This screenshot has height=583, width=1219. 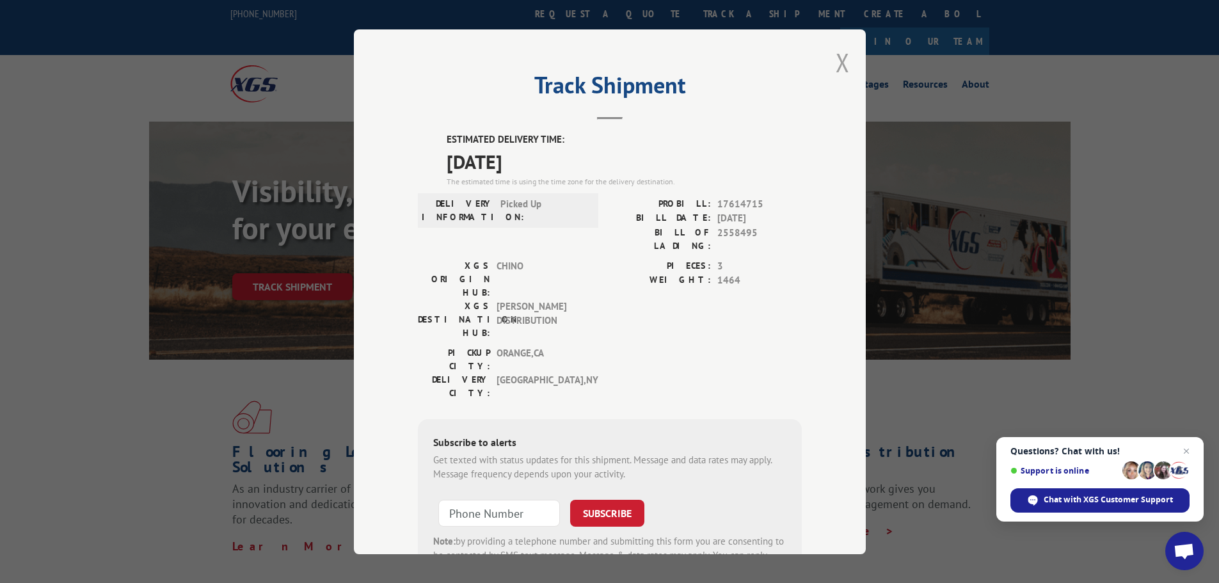 I want to click on div: by providing a telephone number and submitting this form you are consenting to be contacted by SM..., so click(x=610, y=556).